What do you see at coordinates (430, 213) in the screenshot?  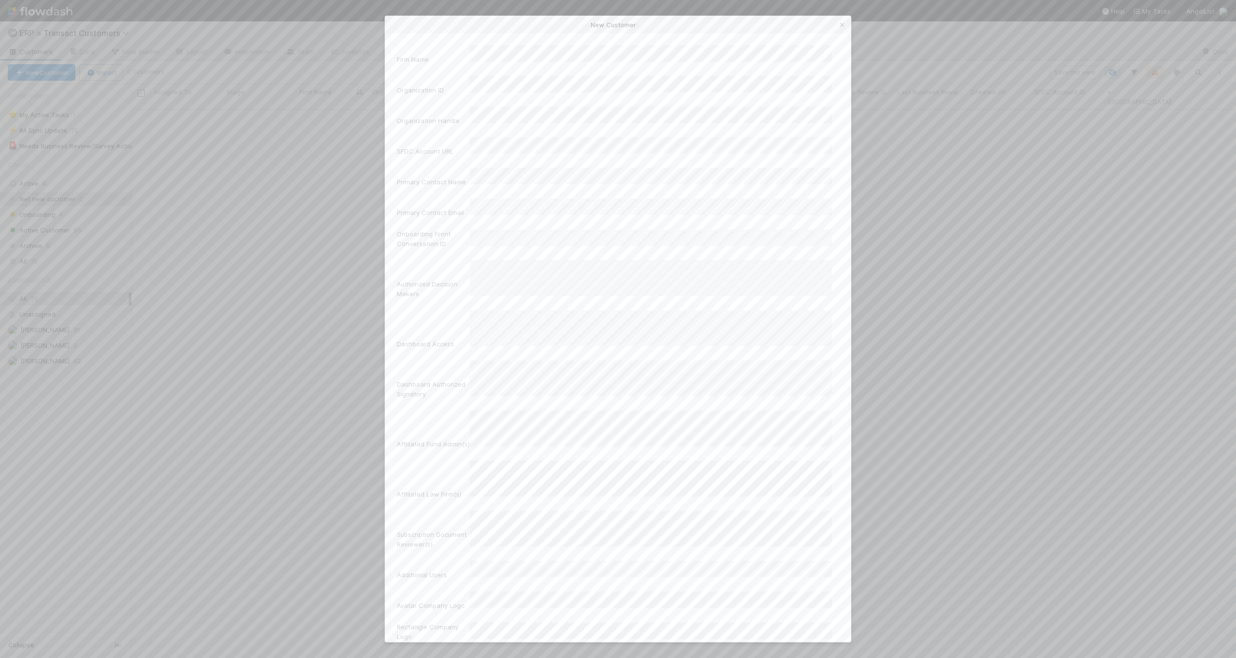 I see `label: Primary Contact Email` at bounding box center [430, 213].